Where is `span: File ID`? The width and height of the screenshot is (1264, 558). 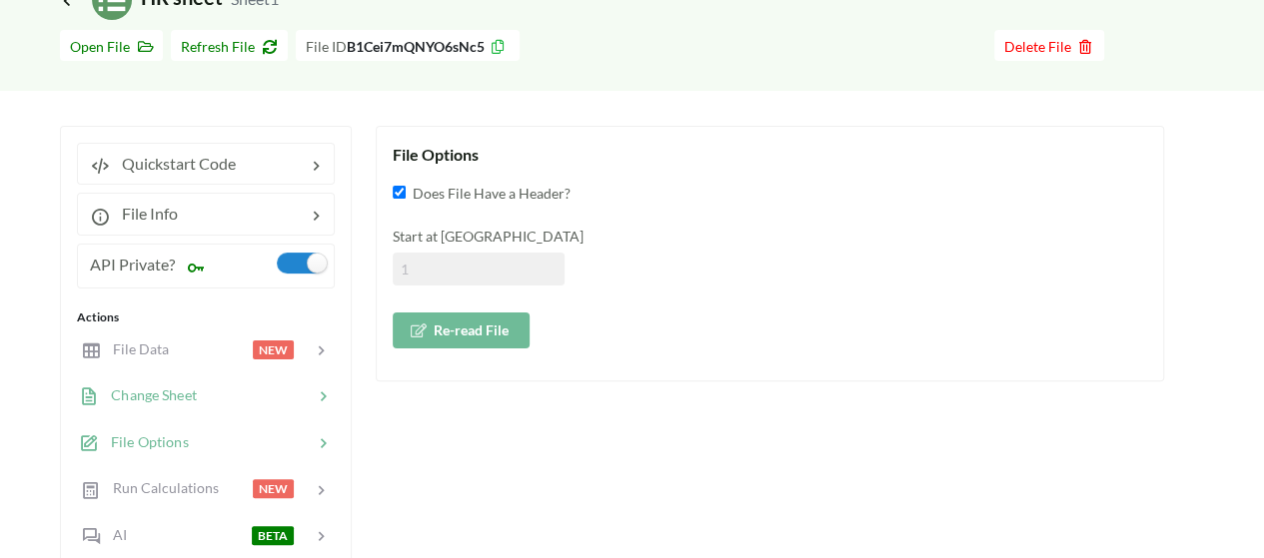
span: File ID is located at coordinates (326, 46).